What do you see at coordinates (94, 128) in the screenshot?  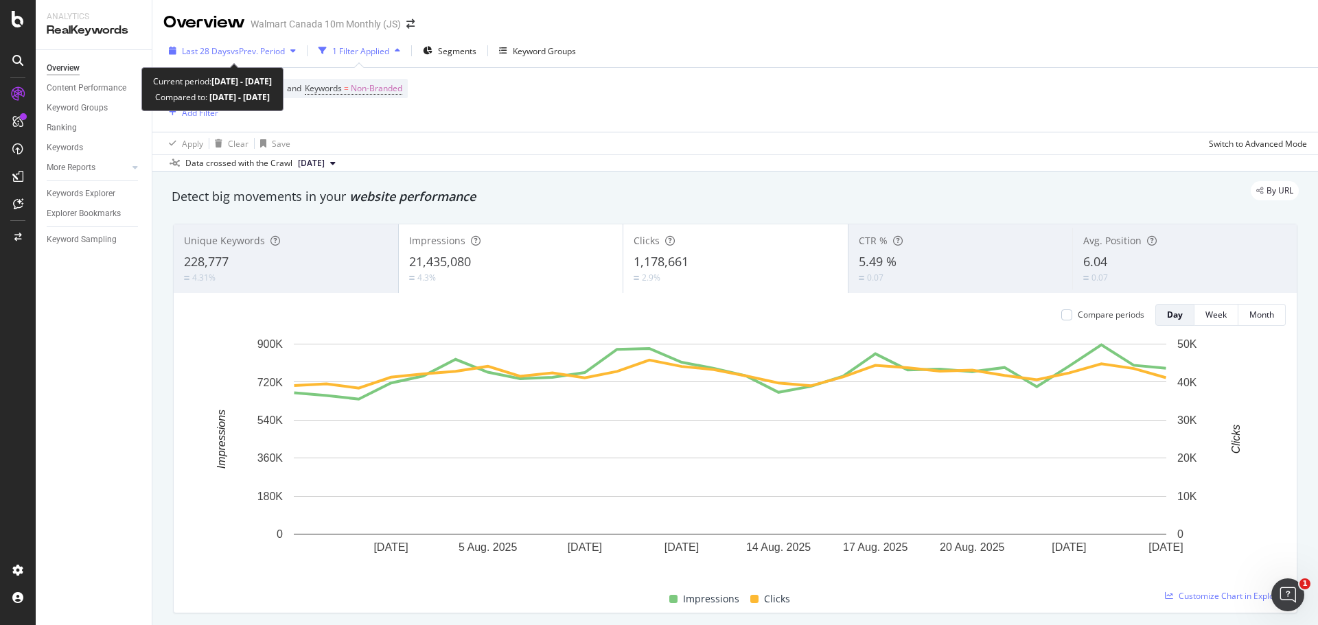 I see `a: Ranking` at bounding box center [94, 128].